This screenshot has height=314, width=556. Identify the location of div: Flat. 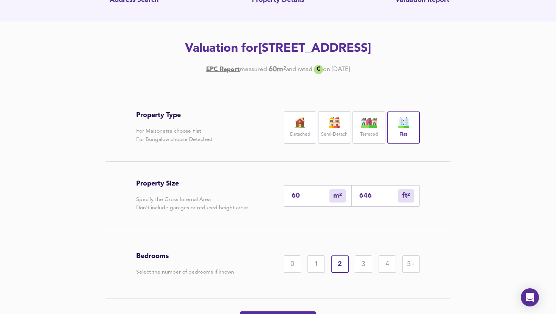
(404, 127).